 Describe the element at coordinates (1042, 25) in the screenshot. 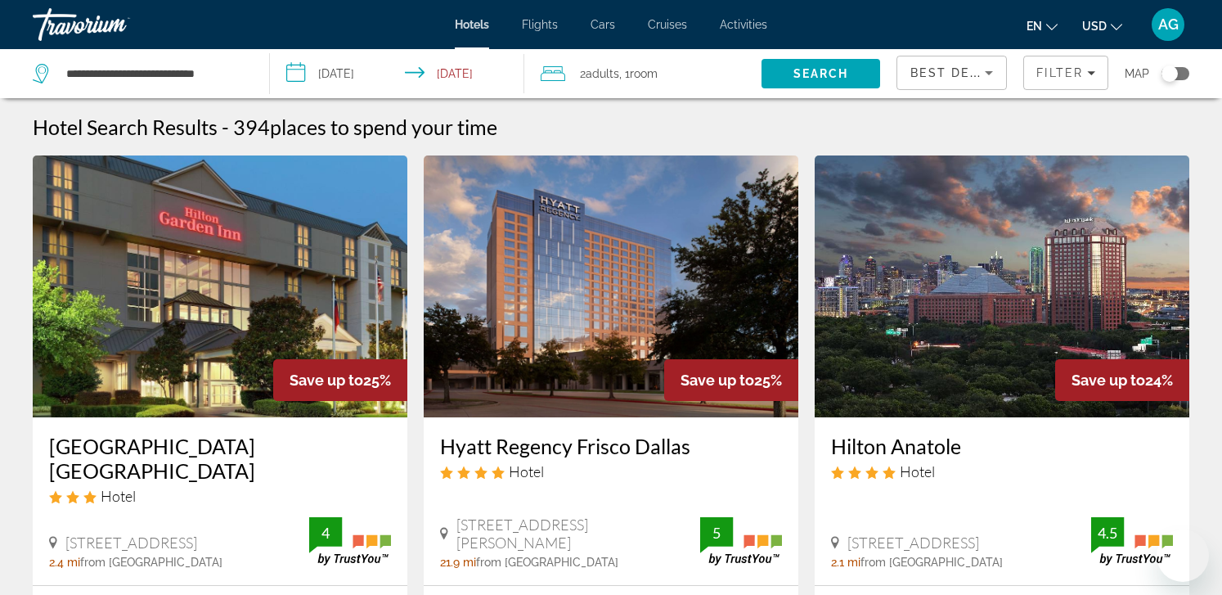

I see `button: Change language` at that location.